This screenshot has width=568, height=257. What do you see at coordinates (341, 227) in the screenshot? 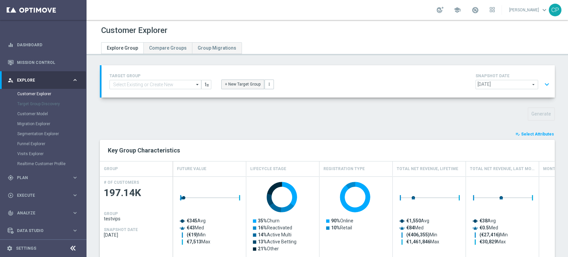
I see `text: Retail` at bounding box center [341, 227].